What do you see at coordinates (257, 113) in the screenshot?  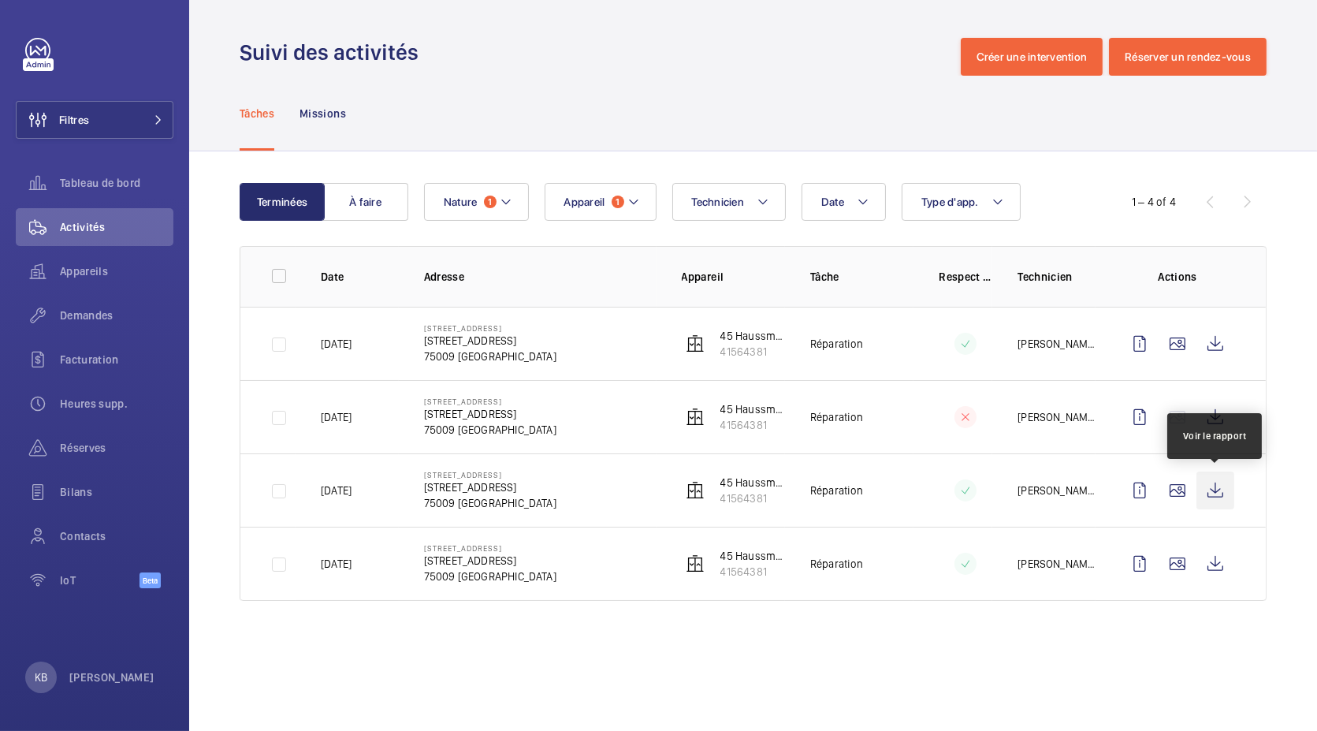 I see `p: Tâches` at bounding box center [257, 113].